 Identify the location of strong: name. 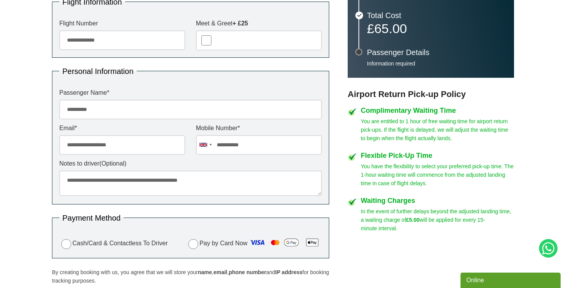
(205, 272).